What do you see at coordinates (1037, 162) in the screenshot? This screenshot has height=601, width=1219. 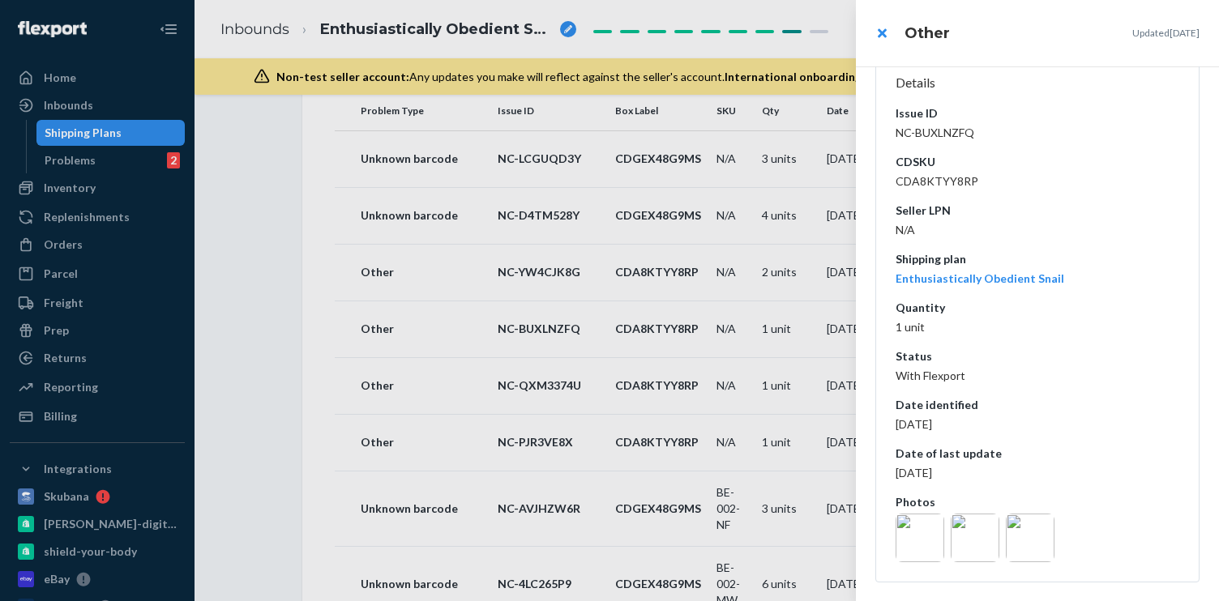 I see `dt: CDSKU` at bounding box center [1037, 162].